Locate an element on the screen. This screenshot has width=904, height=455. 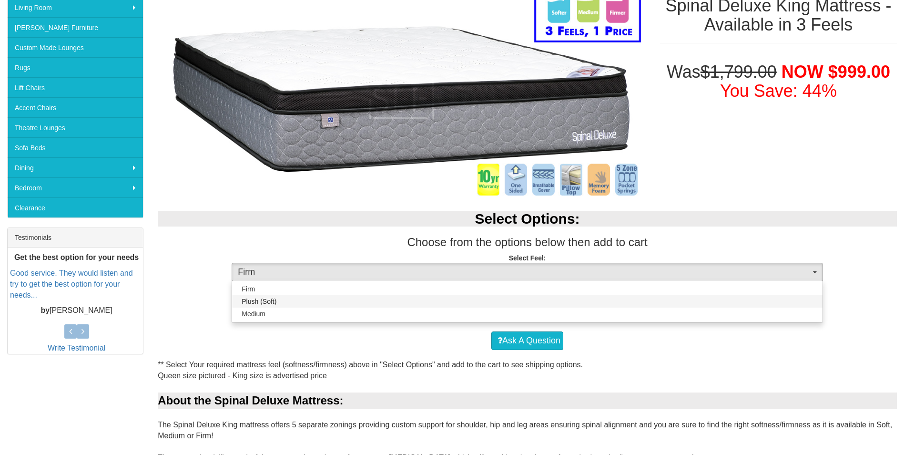
div: About the Spinal Deluxe Mattress: is located at coordinates (527, 400).